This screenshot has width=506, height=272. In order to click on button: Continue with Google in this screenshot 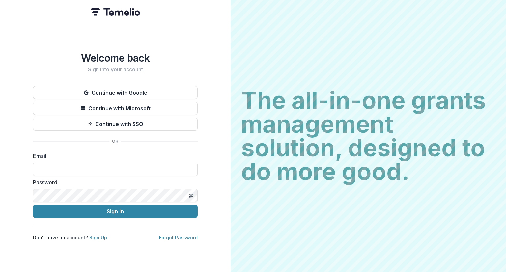, I will do `click(115, 93)`.